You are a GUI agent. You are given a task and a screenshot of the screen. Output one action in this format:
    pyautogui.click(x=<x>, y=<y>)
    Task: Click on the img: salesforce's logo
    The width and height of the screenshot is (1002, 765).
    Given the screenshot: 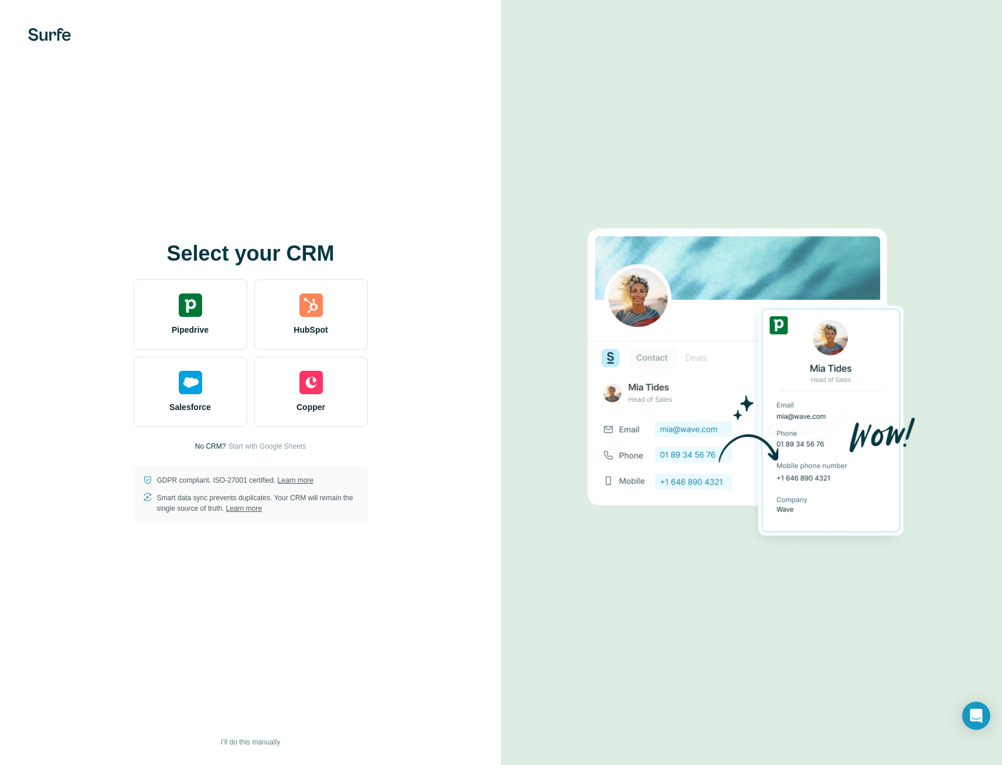 What is the action you would take?
    pyautogui.click(x=190, y=383)
    